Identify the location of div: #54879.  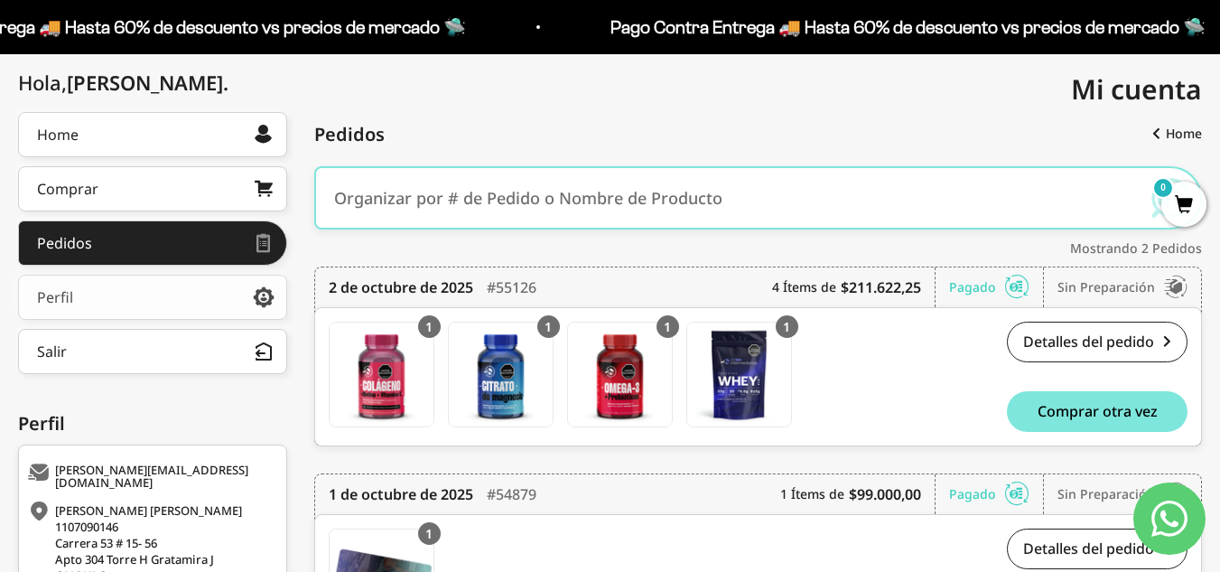
(511, 494).